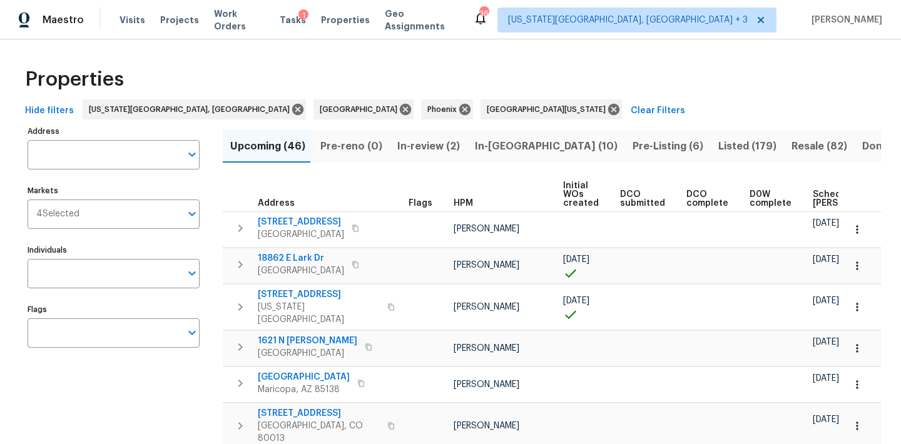 Image resolution: width=901 pixels, height=444 pixels. I want to click on span: Listed (179), so click(747, 146).